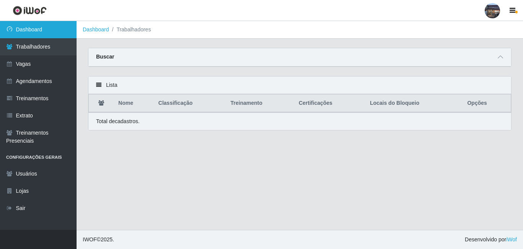 The image size is (523, 249). What do you see at coordinates (118, 121) in the screenshot?
I see `p: Total de cadastros.` at bounding box center [118, 121].